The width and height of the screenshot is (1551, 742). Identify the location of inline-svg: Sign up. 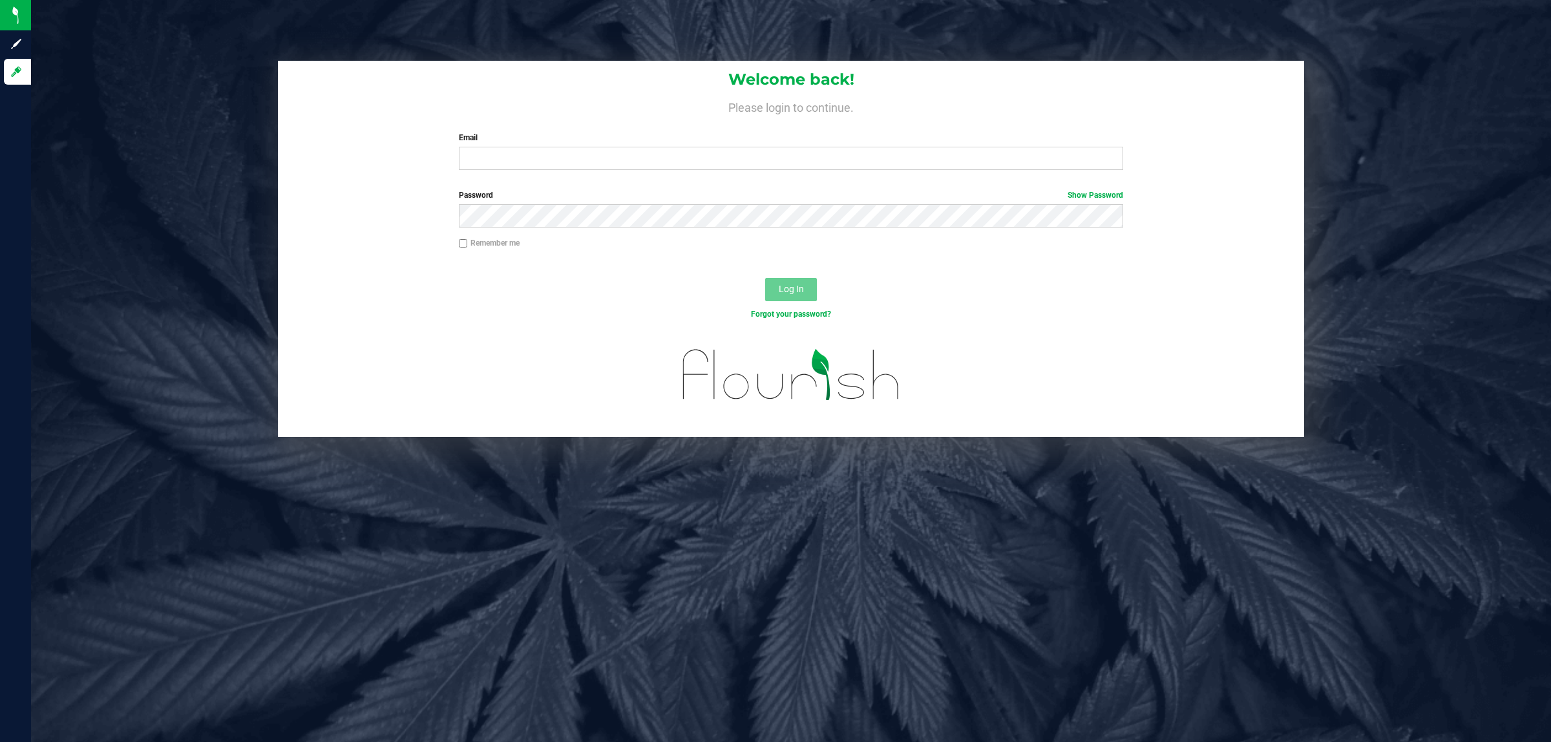
(16, 44).